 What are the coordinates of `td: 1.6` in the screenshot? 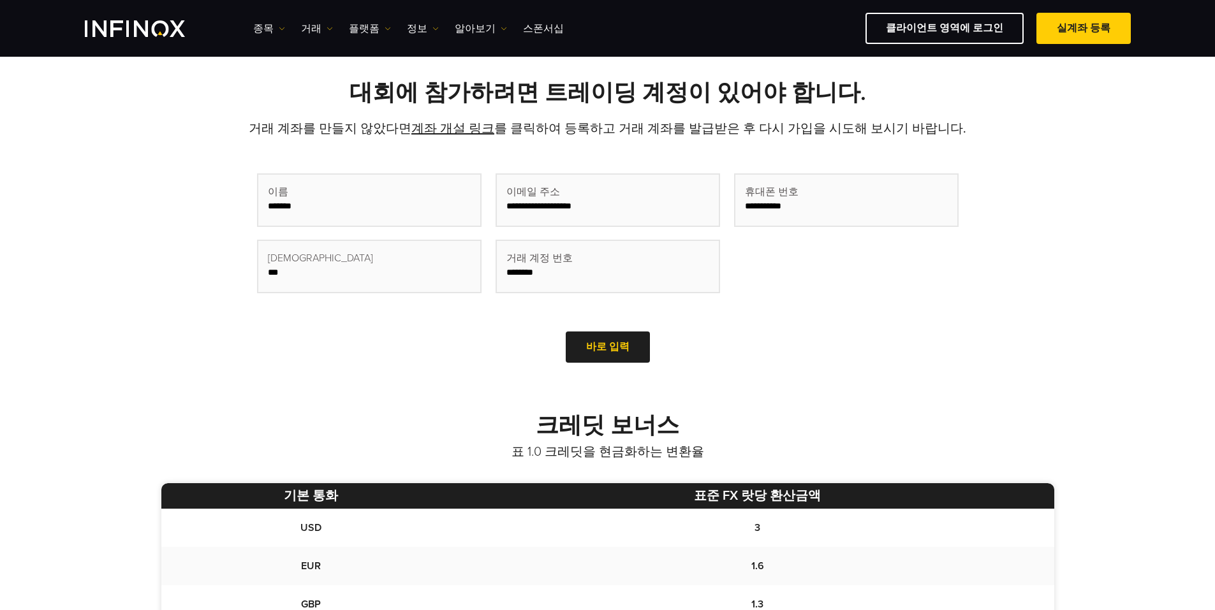 It's located at (757, 566).